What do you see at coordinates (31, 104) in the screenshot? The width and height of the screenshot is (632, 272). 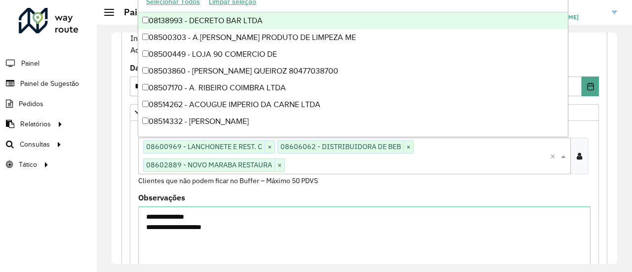 I see `span: Pedidos` at bounding box center [31, 104].